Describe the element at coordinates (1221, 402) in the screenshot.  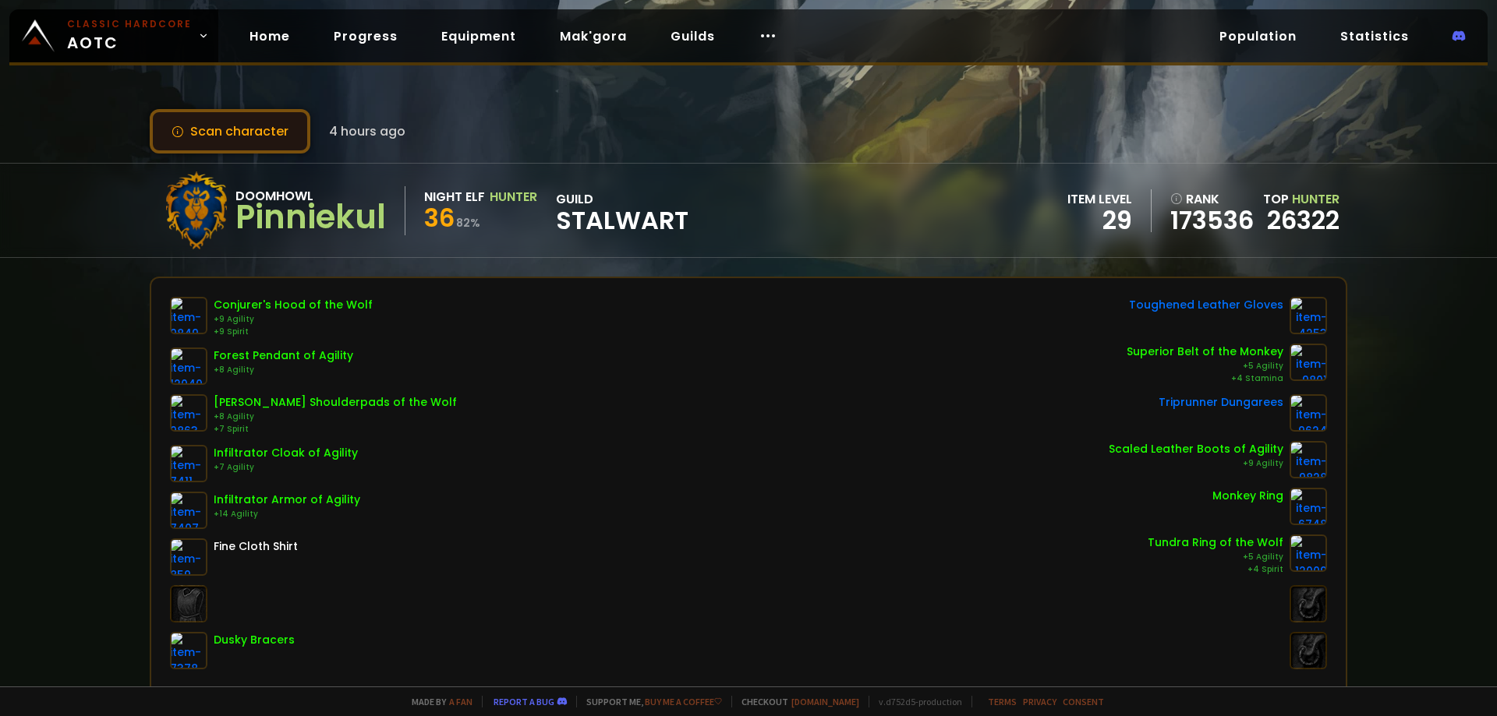
I see `div: Triprunner Dungarees` at that location.